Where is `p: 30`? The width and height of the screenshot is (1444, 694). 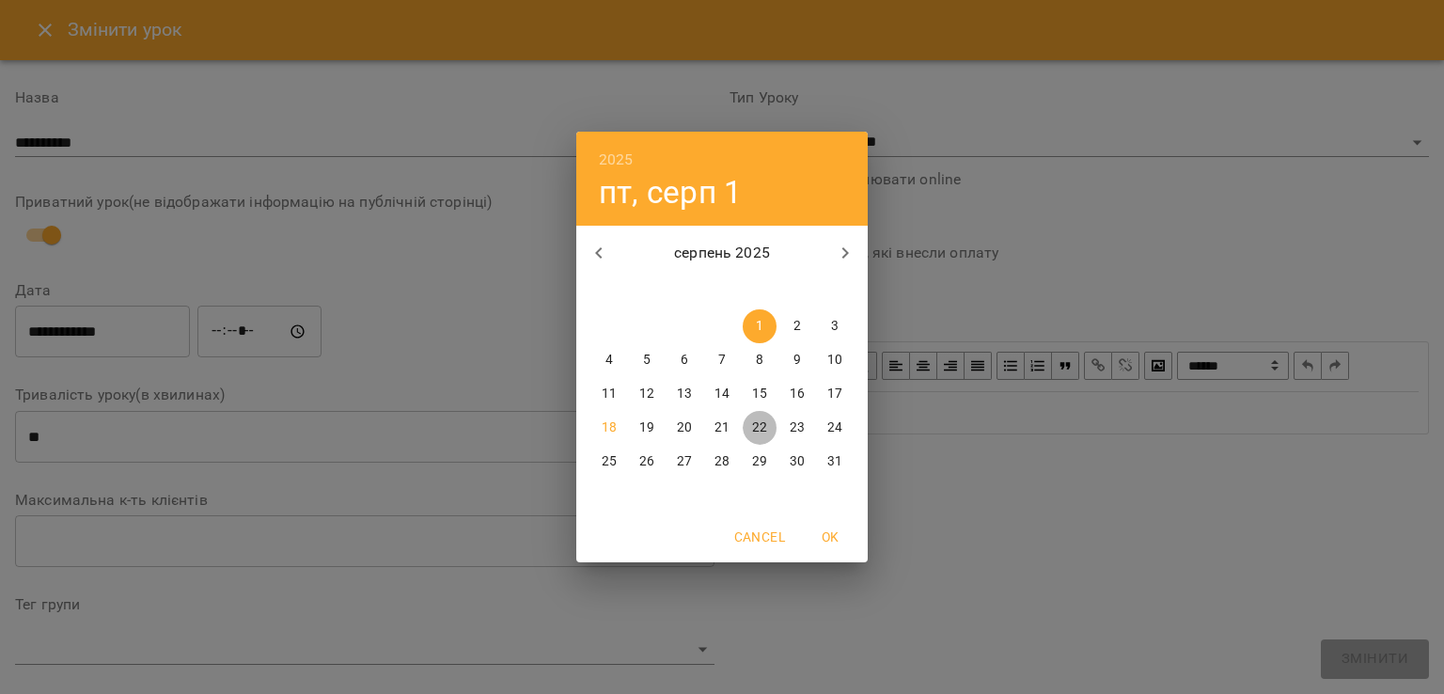
p: 30 is located at coordinates (797, 462).